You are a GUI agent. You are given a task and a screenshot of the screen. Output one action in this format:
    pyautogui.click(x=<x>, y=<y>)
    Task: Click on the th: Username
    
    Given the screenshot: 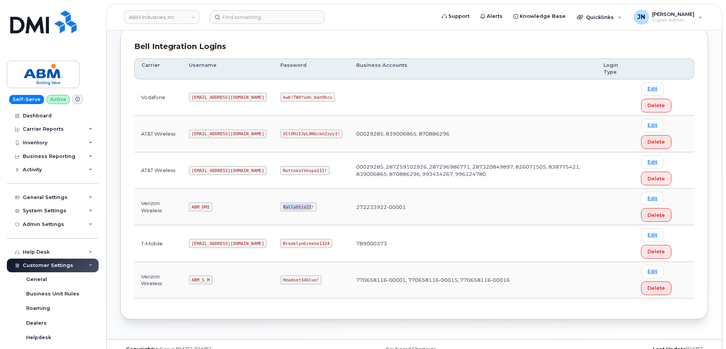 What is the action you would take?
    pyautogui.click(x=228, y=69)
    